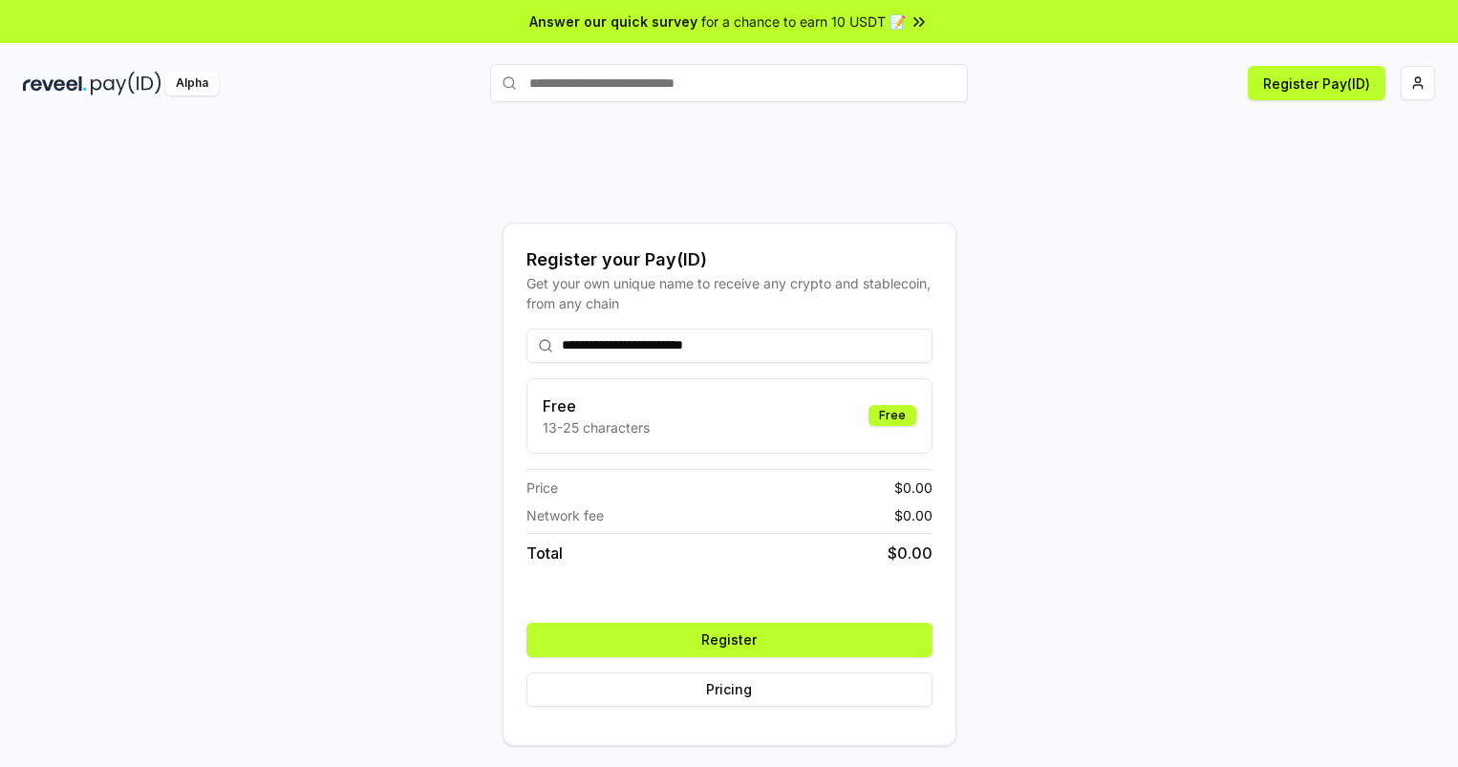  What do you see at coordinates (596, 406) in the screenshot?
I see `h3: Free` at bounding box center [596, 406].